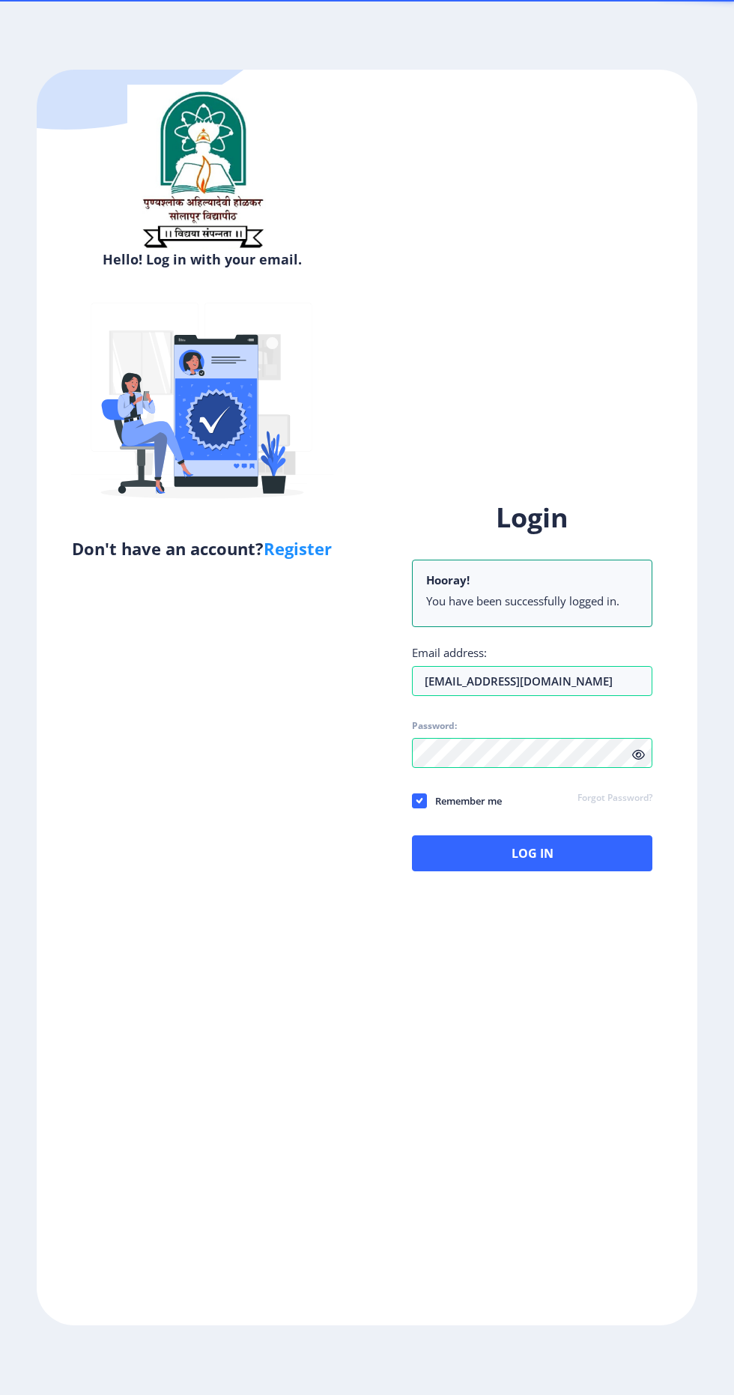 The width and height of the screenshot is (734, 1395). I want to click on a: Register, so click(297, 548).